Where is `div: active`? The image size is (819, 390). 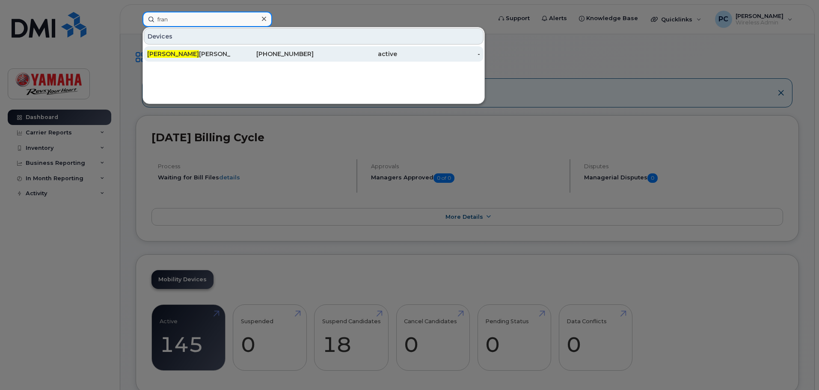
div: active is located at coordinates (355, 54).